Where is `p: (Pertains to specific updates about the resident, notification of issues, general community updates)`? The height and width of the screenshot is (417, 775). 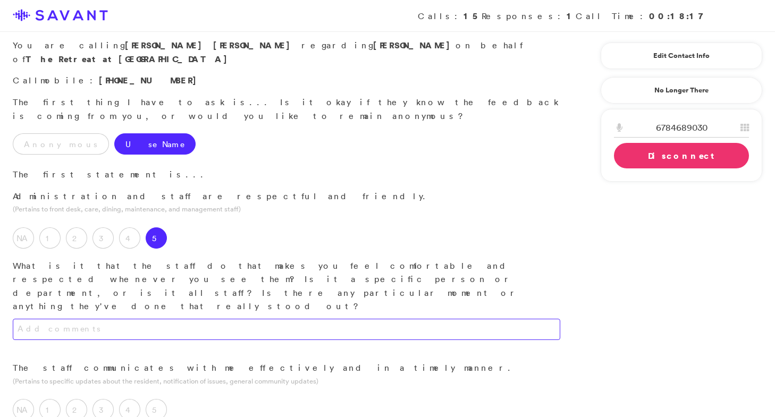
p: (Pertains to specific updates about the resident, notification of issues, general community updates) is located at coordinates (286, 381).